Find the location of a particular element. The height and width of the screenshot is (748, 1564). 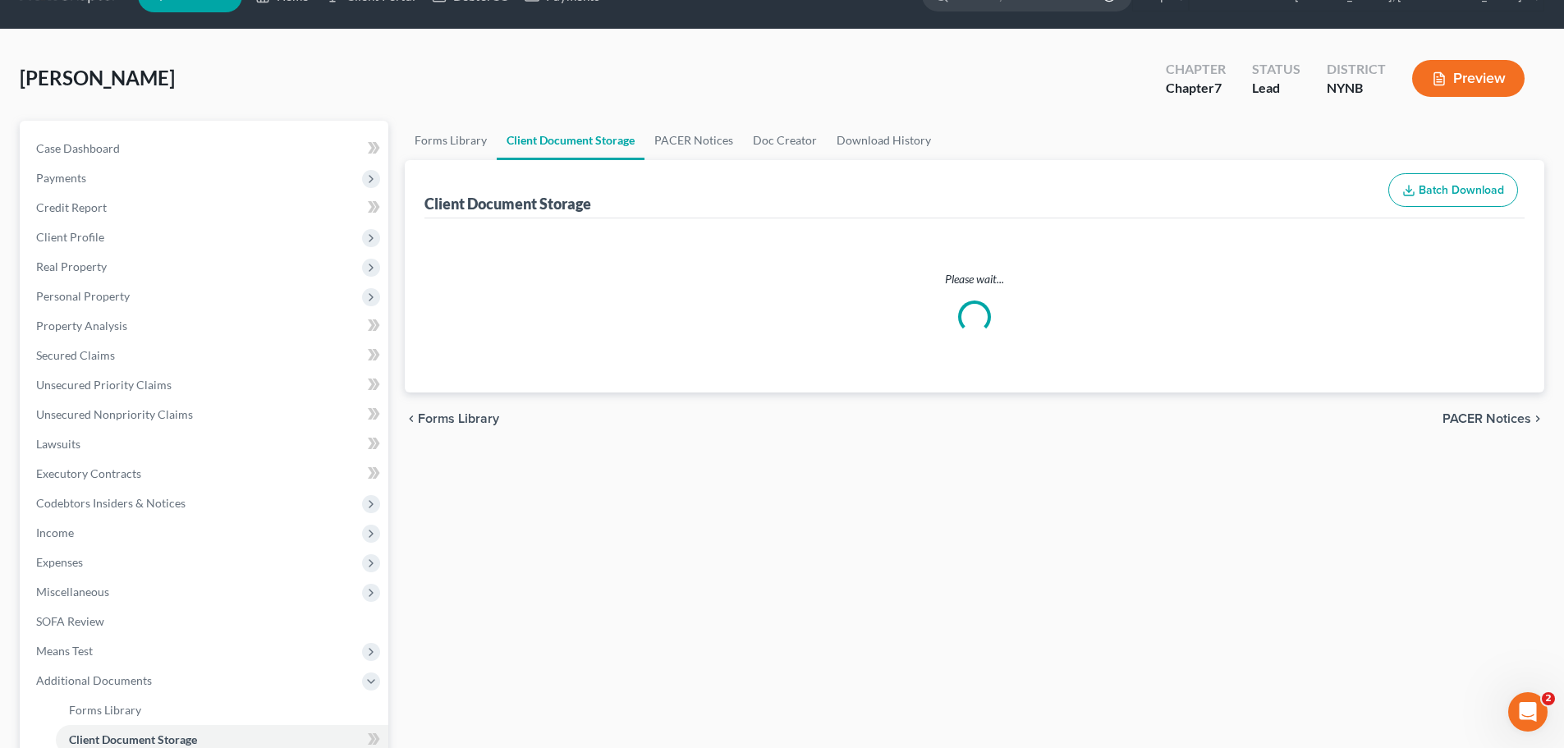

span: Codebtors Insiders & Notices is located at coordinates (111, 502).